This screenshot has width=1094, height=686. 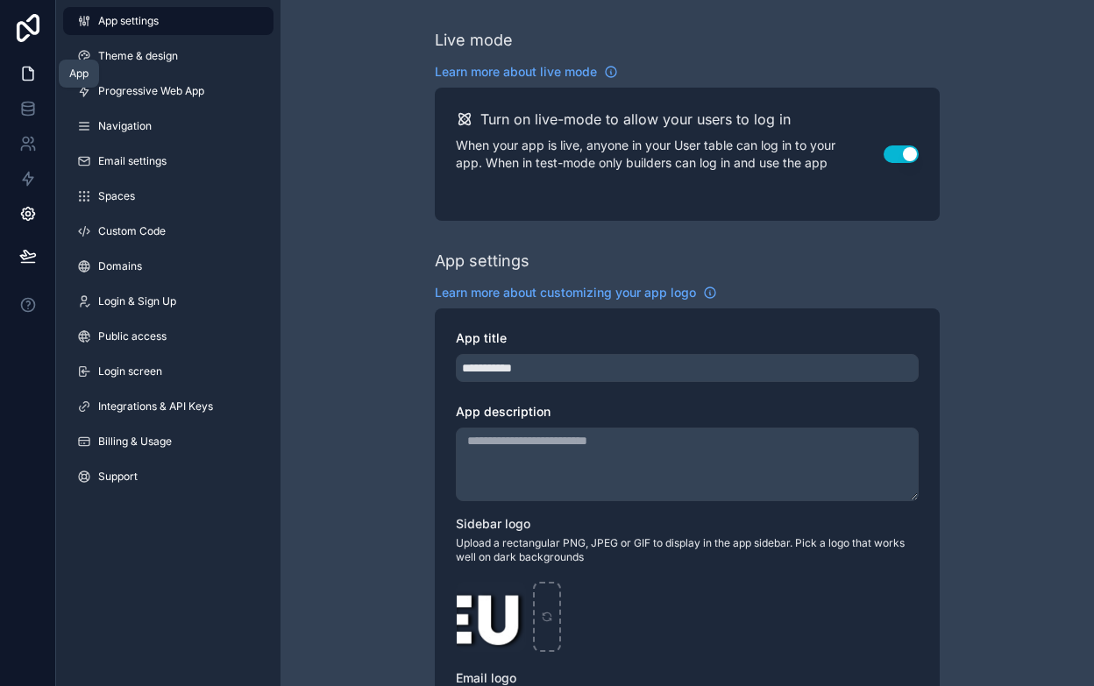 What do you see at coordinates (132, 336) in the screenshot?
I see `span: Public access` at bounding box center [132, 336].